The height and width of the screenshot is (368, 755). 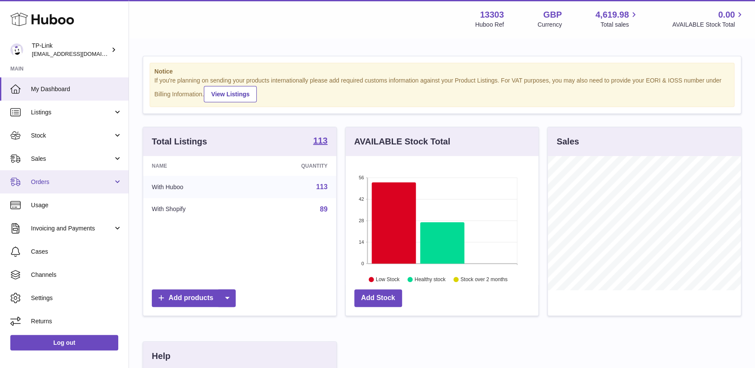 I want to click on span: Orders, so click(x=72, y=182).